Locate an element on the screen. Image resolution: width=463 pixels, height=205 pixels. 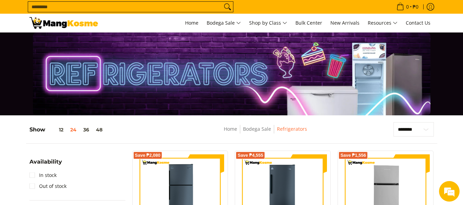
a: Refrigerators is located at coordinates (292, 129).